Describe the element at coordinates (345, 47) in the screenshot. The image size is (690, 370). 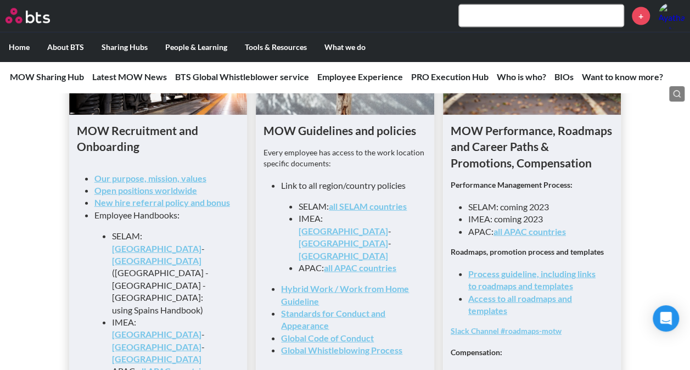
I see `label: What we do` at that location.